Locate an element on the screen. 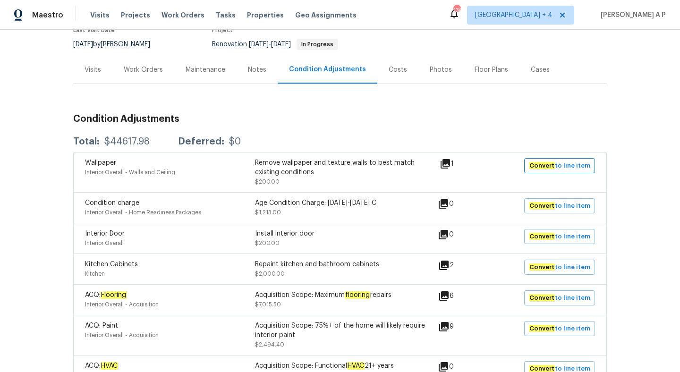 The image size is (680, 372). span: Kitchen Cabinets is located at coordinates (111, 264).